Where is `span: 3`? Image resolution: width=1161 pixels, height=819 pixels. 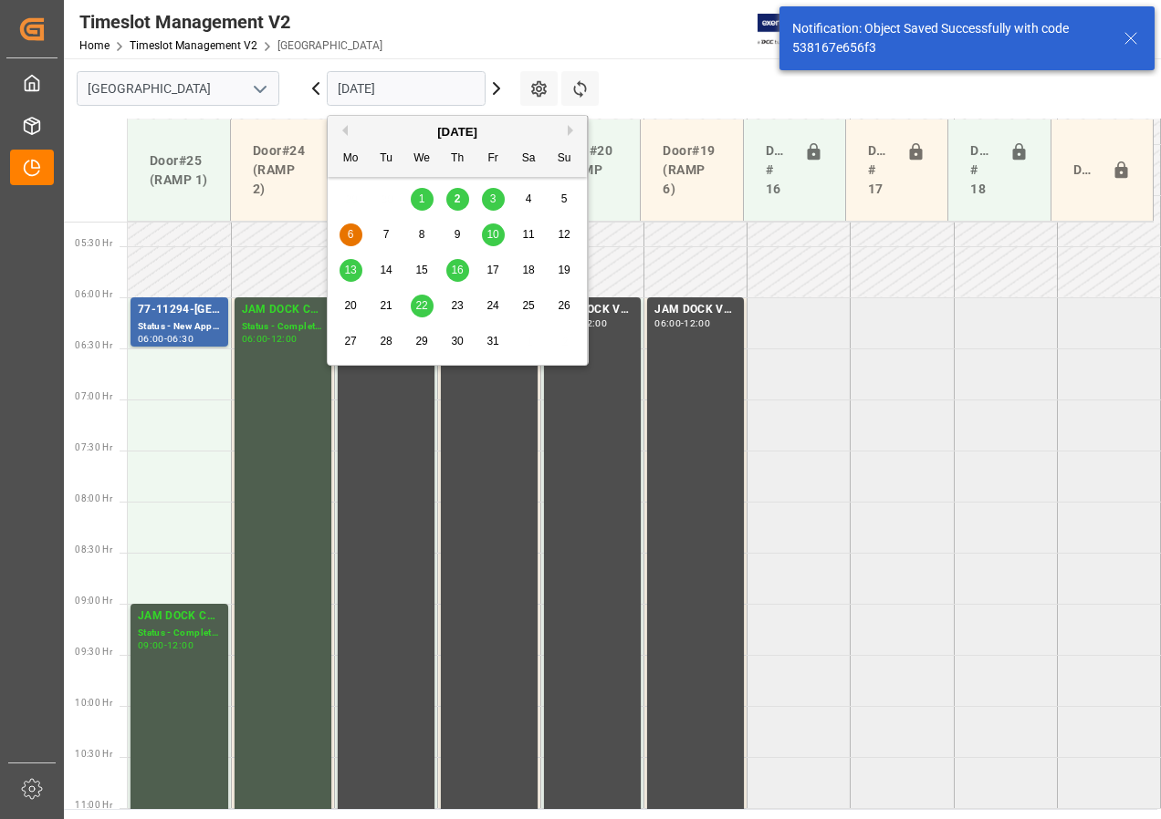 span: 3 is located at coordinates (493, 199).